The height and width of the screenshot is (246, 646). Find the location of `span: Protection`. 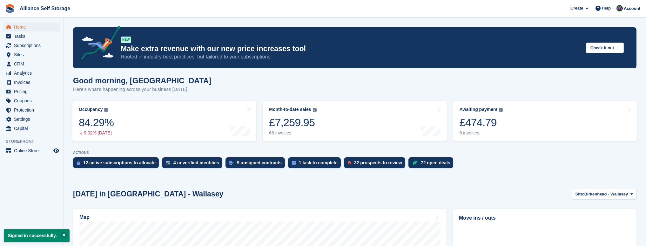

span: Protection is located at coordinates (33, 110).